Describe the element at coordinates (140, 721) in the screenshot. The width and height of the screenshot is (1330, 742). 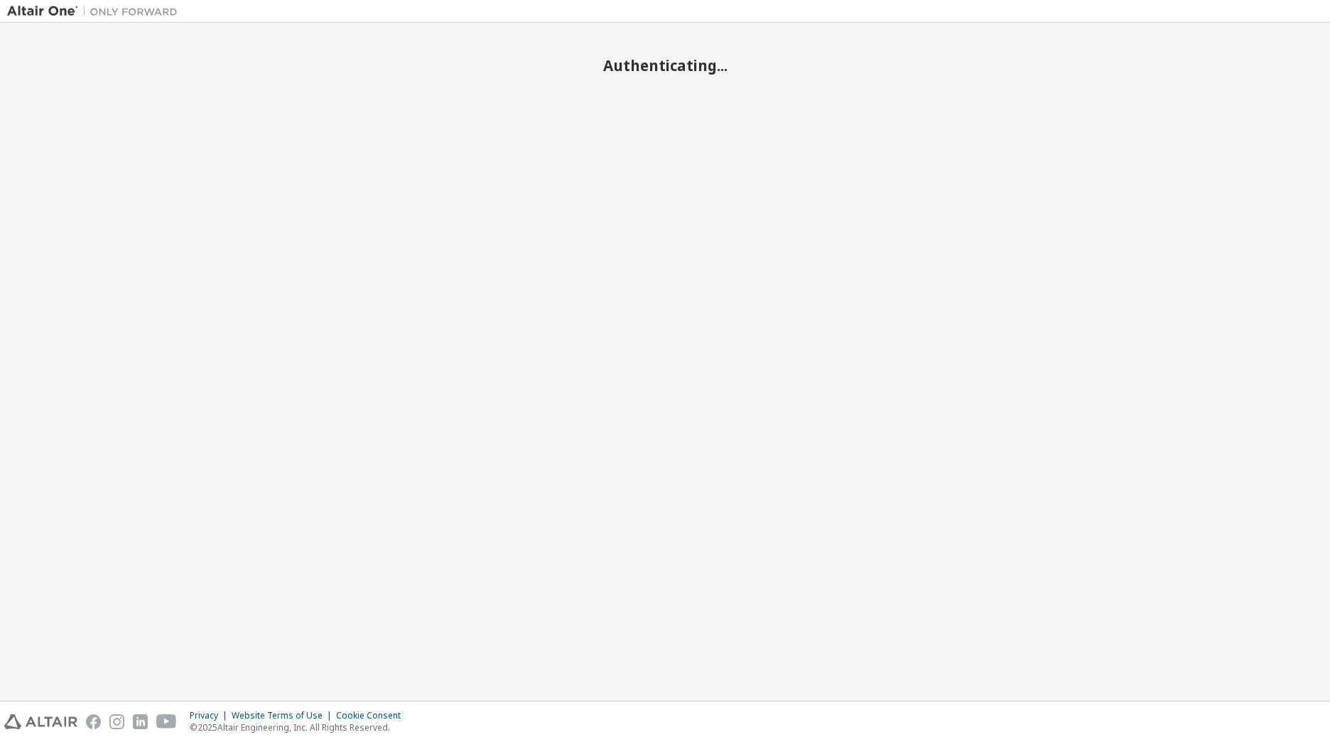
I see `img: linkedin.svg` at that location.